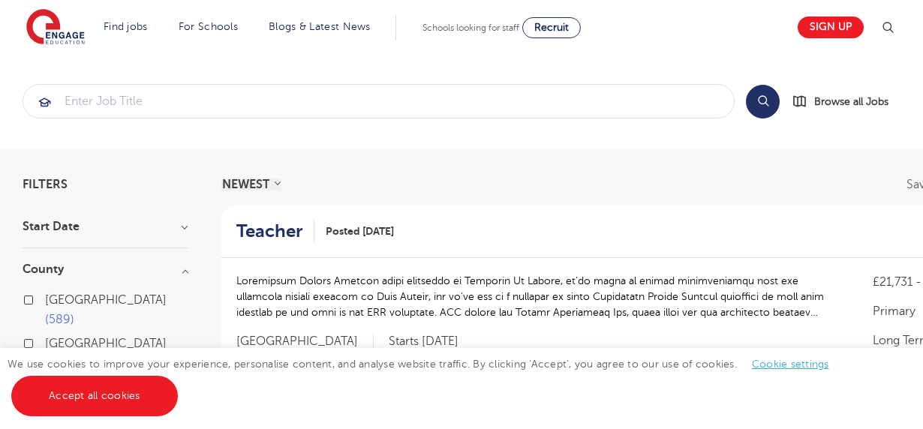 The width and height of the screenshot is (923, 429). What do you see at coordinates (378, 101) in the screenshot?
I see `input: Submit` at bounding box center [378, 101].